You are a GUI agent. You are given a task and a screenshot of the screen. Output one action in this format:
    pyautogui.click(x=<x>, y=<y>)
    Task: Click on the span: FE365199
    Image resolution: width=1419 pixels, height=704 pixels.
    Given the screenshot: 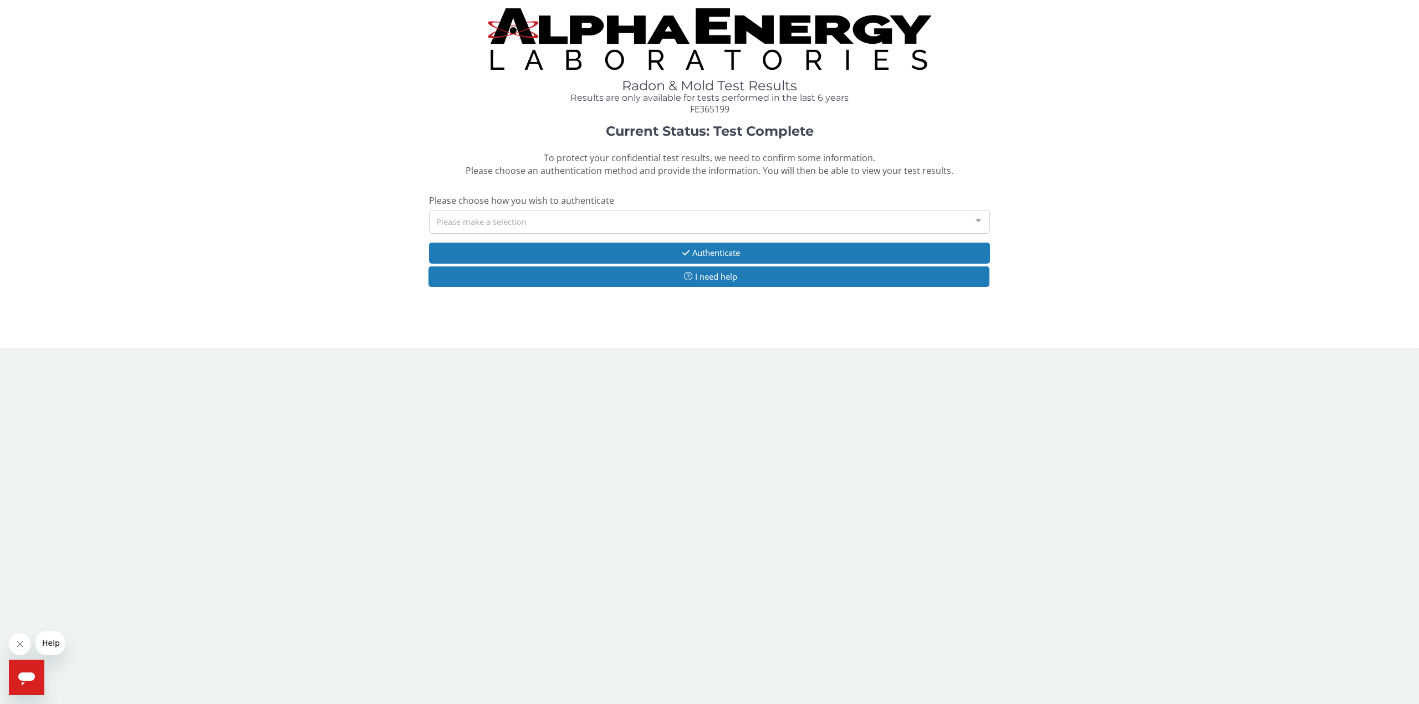 What is the action you would take?
    pyautogui.click(x=709, y=109)
    